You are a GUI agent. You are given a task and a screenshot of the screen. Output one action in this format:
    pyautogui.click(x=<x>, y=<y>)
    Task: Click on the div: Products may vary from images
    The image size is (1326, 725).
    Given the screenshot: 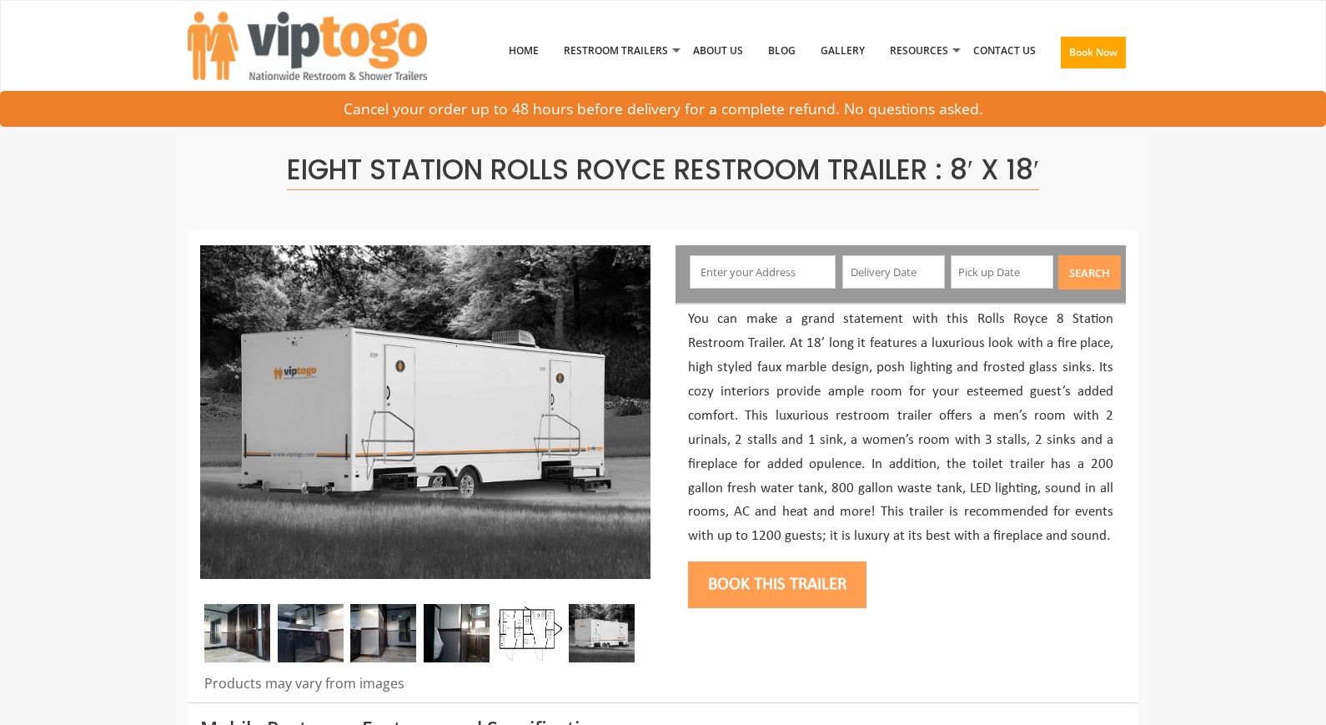 What is the action you would take?
    pyautogui.click(x=425, y=688)
    